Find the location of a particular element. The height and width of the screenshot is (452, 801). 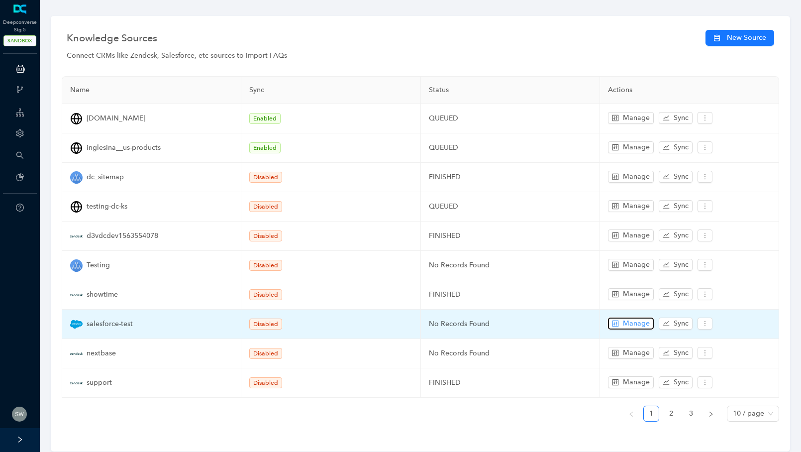

span: support is located at coordinates (99, 383).